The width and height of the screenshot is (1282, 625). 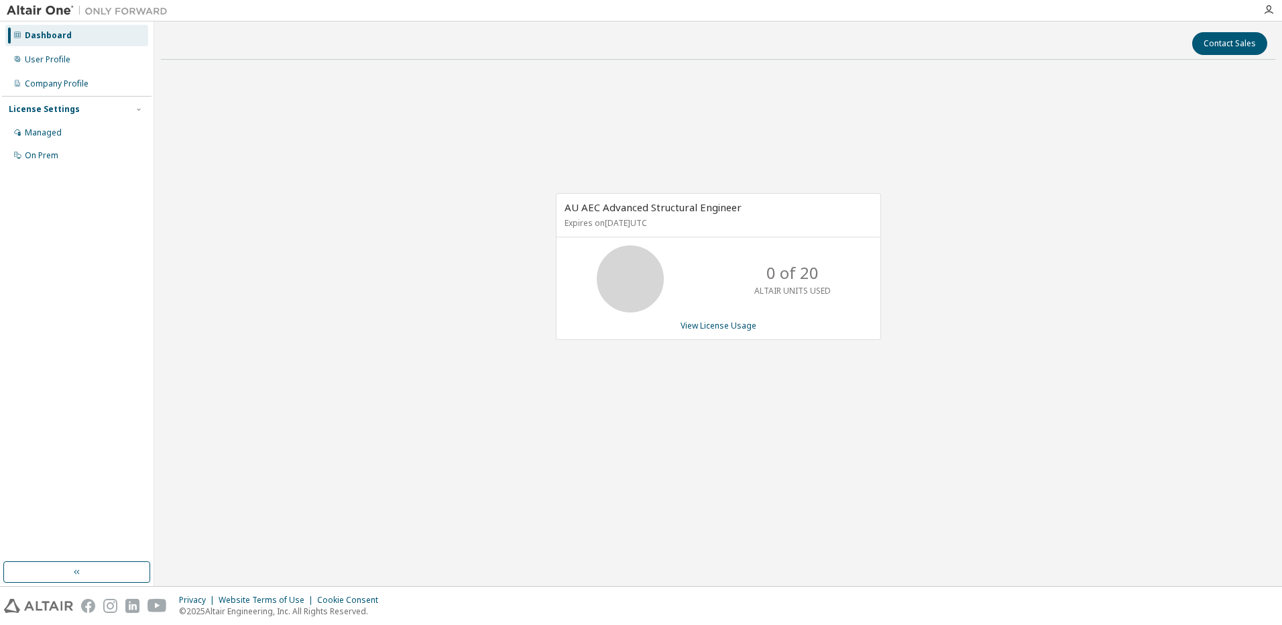 I want to click on div: Dashboard, so click(x=48, y=36).